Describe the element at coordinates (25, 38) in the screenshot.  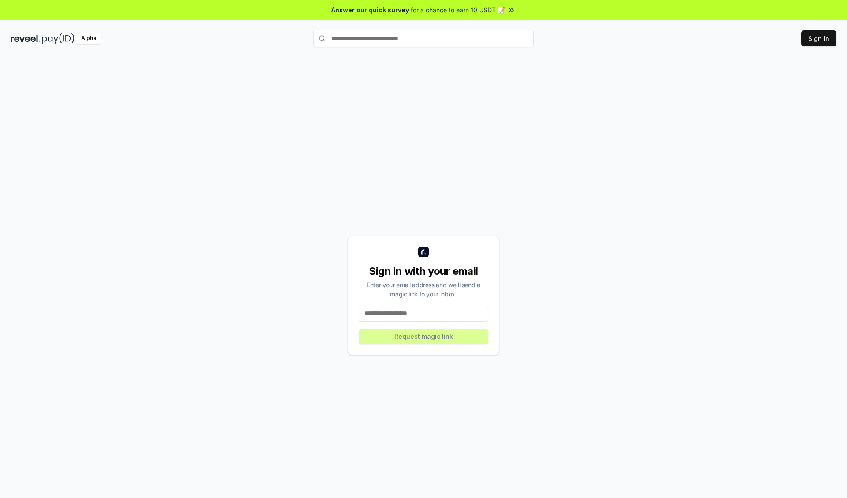
I see `img: reveel_dark` at that location.